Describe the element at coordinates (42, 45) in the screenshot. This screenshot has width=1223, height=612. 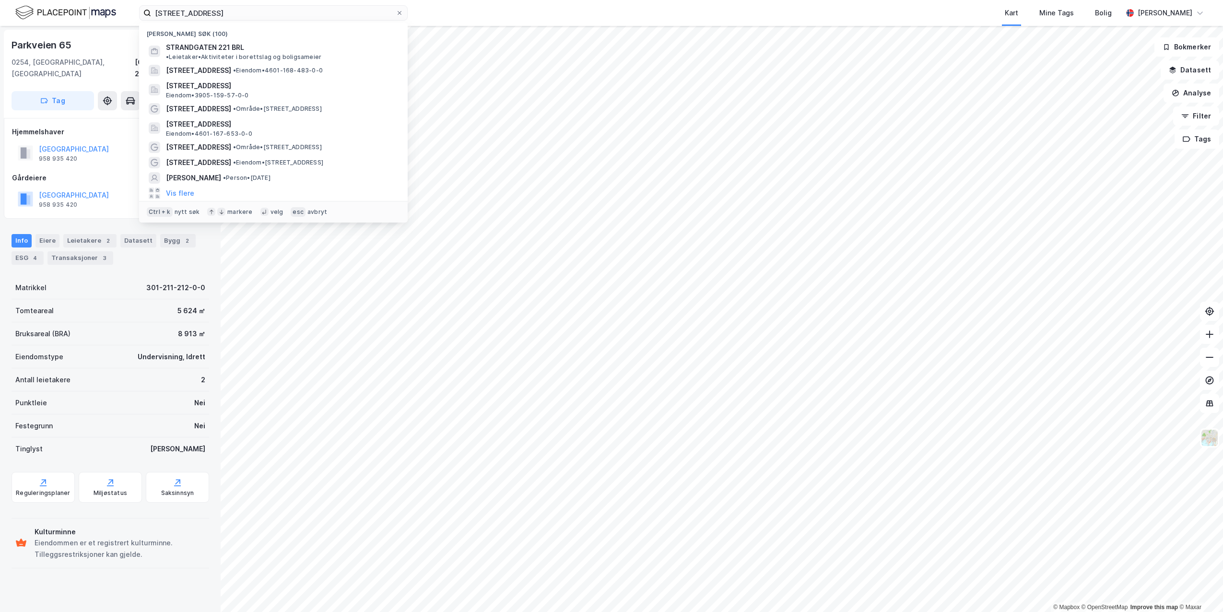
I see `div: Parkveien 65` at that location.